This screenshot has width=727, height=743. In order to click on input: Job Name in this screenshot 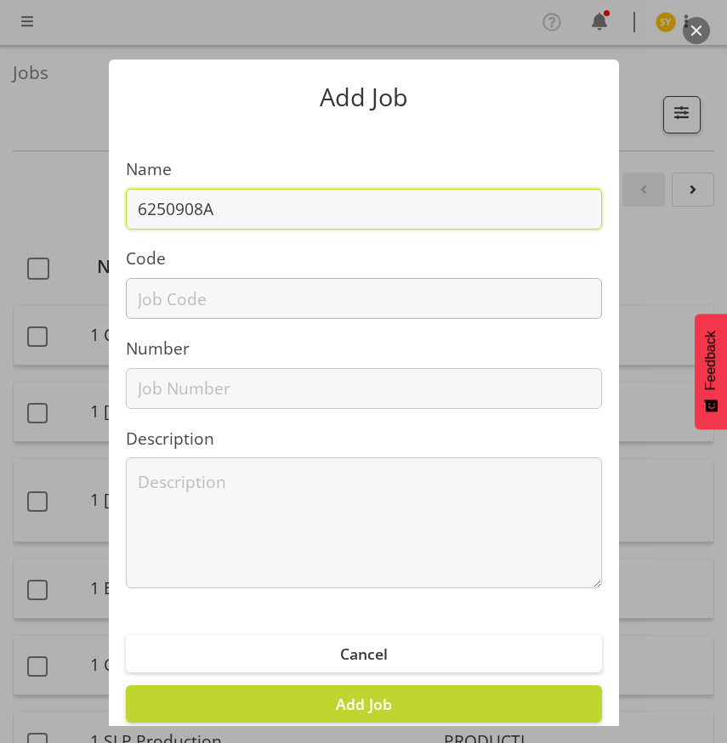, I will do `click(364, 209)`.